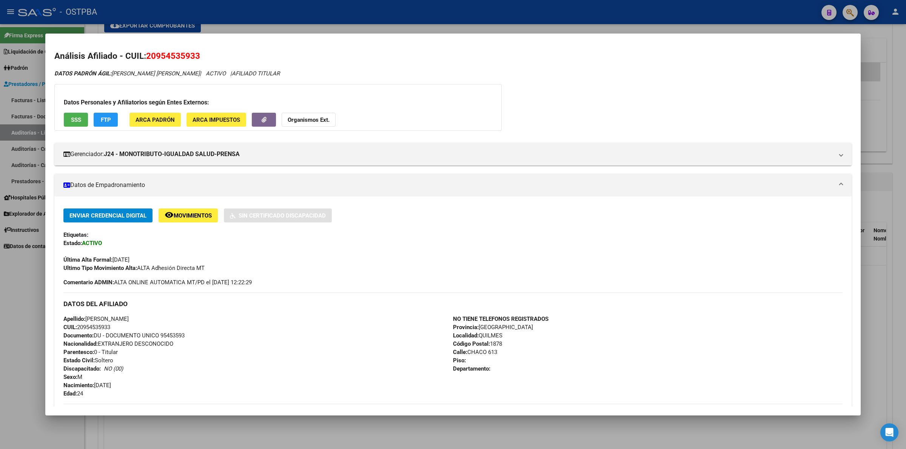  Describe the element at coordinates (76, 120) in the screenshot. I see `button: SSS` at that location.